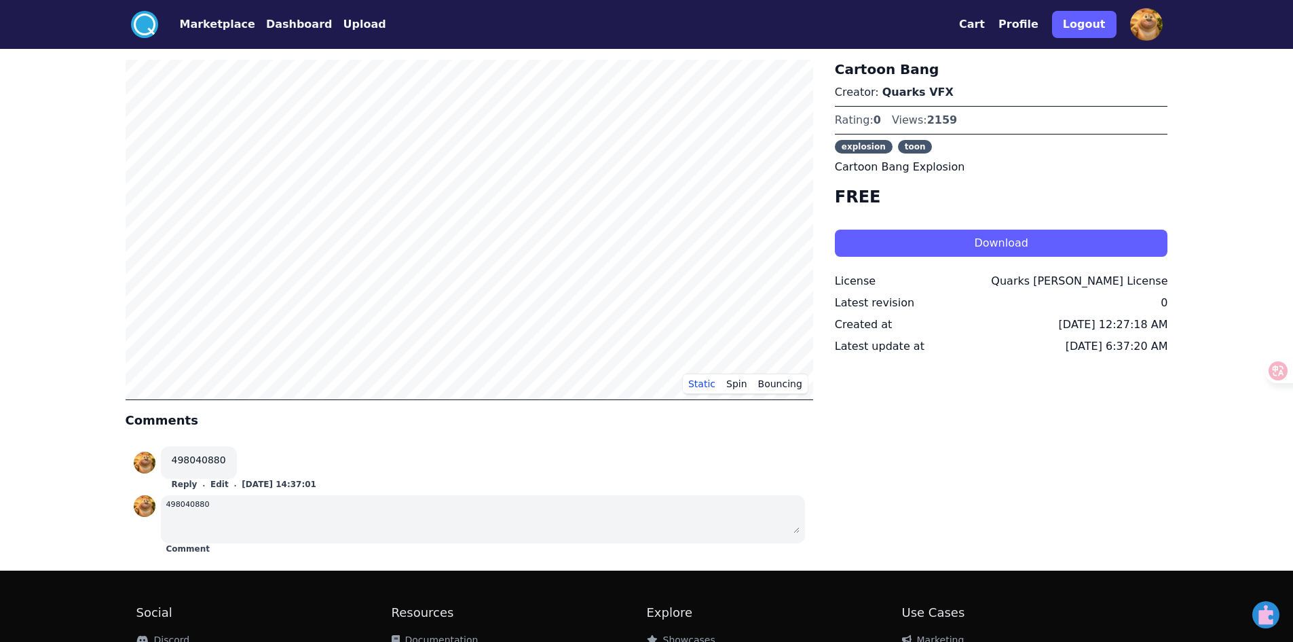  I want to click on h4: Comments, so click(469, 420).